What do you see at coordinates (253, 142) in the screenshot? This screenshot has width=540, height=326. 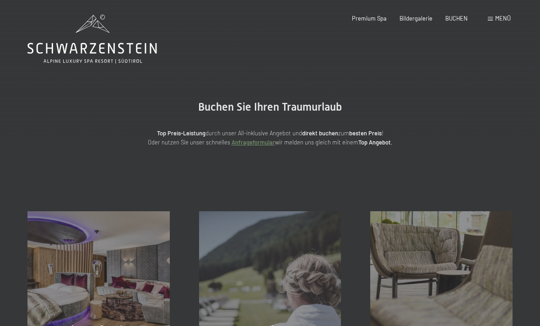 I see `a: Anfrageformular` at bounding box center [253, 142].